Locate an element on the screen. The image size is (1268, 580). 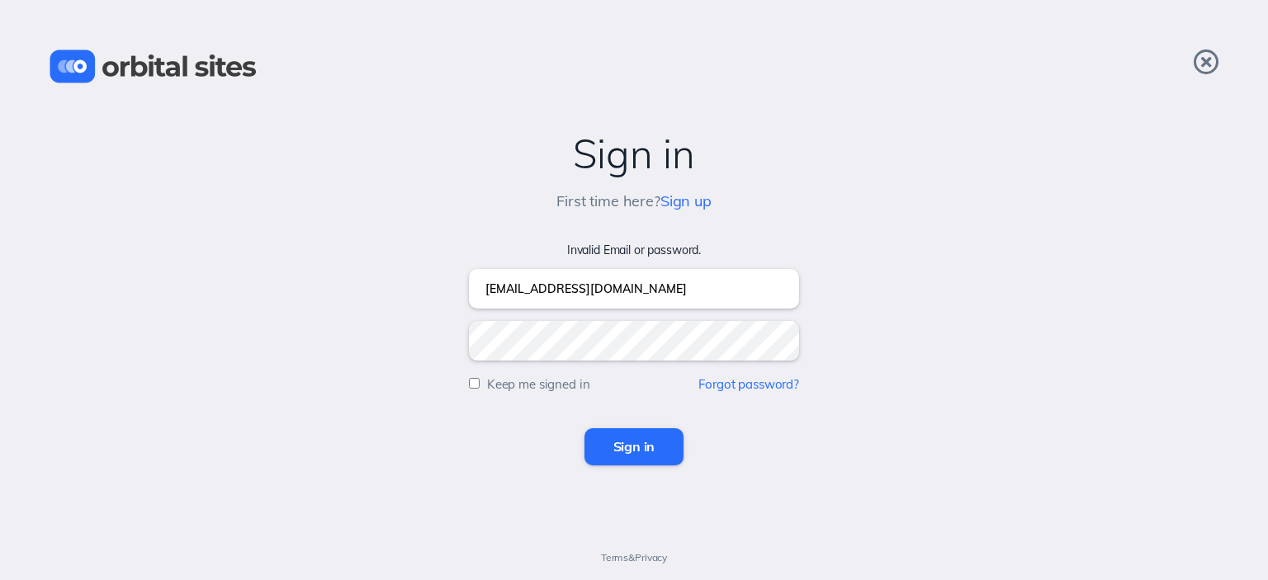
img: Orbital Sites Logo is located at coordinates (153, 66).